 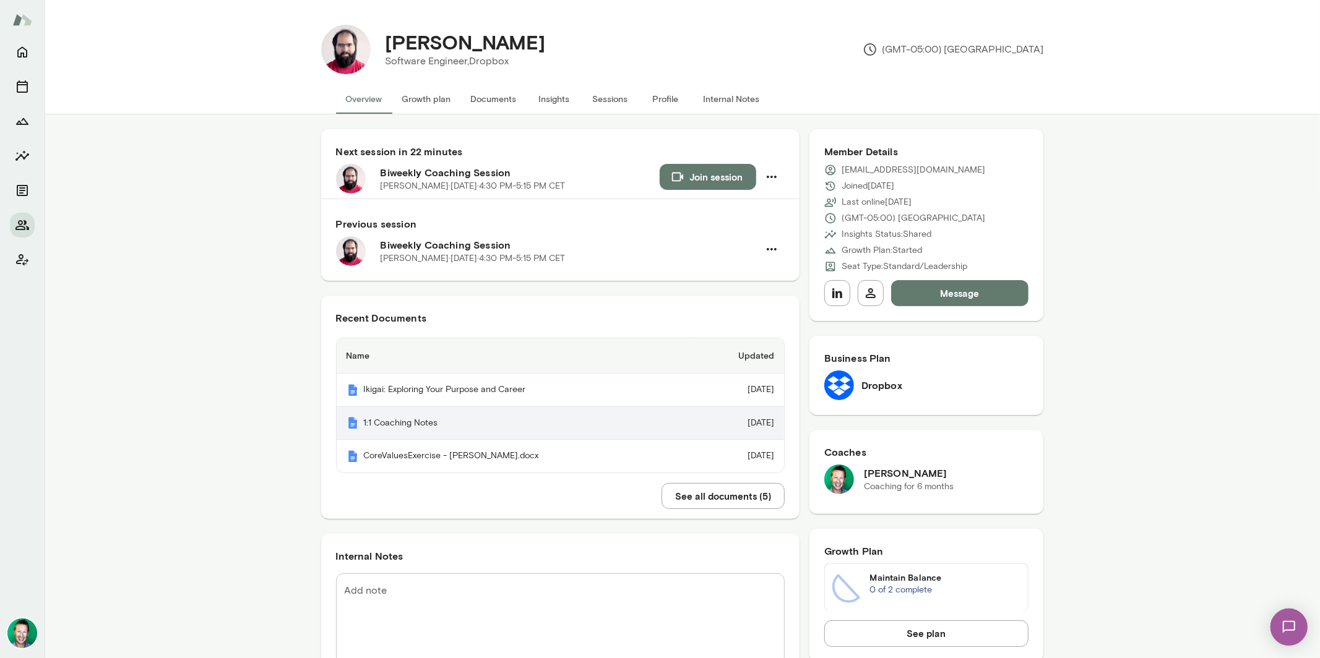 What do you see at coordinates (908, 487) in the screenshot?
I see `p: Coaching for 6 months` at bounding box center [908, 487].